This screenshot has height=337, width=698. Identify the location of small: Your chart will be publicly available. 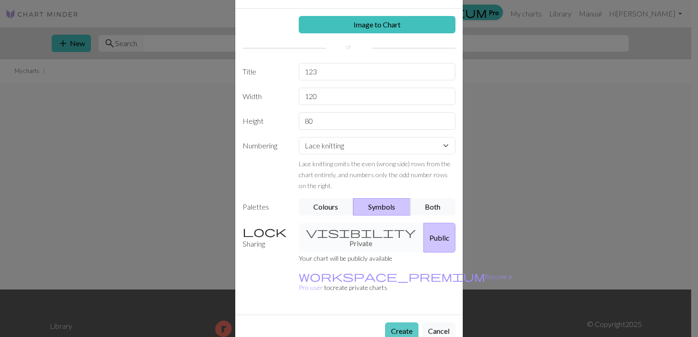
(345, 258).